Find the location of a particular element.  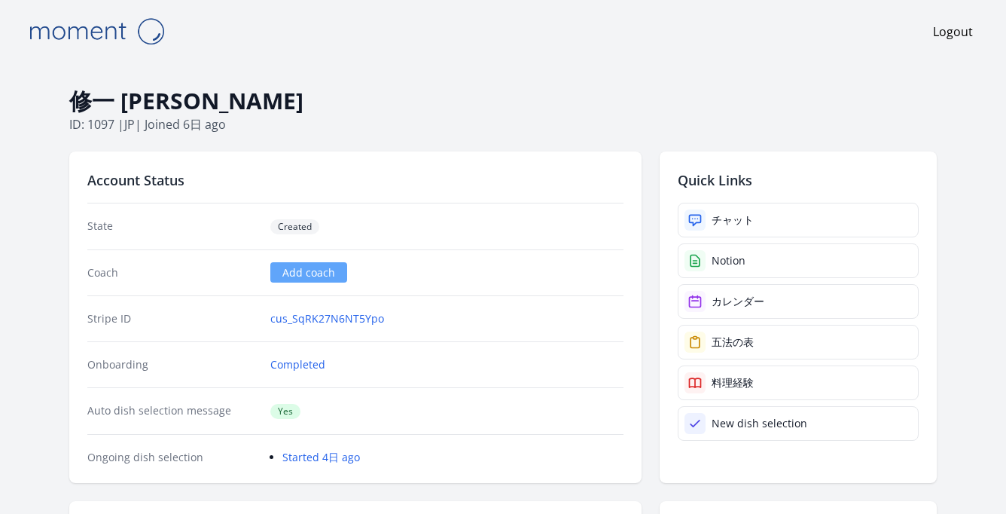

a: cus_SqRK27N6NT5Ypo is located at coordinates (327, 319).